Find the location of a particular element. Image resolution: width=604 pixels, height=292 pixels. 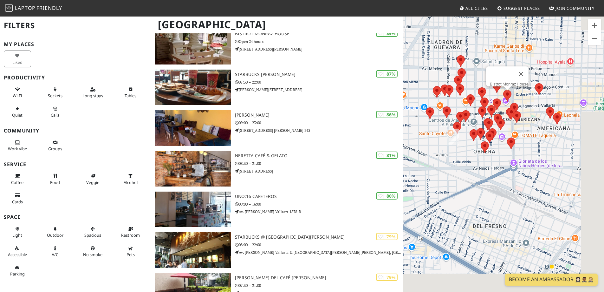

span: Restroom is located at coordinates (130, 235).